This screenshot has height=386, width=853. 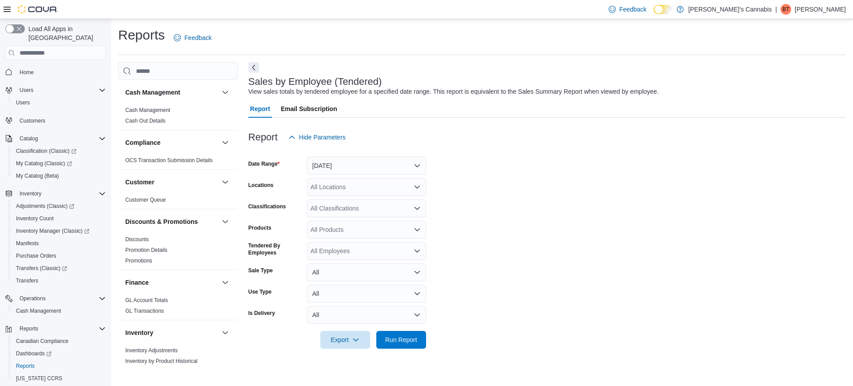 I want to click on button: Customer, so click(x=225, y=182).